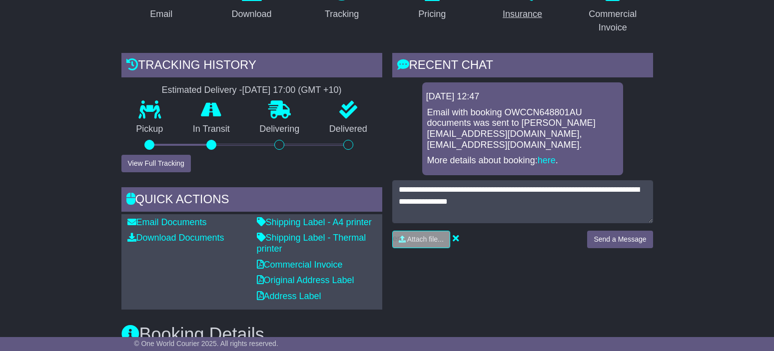 The image size is (774, 351). Describe the element at coordinates (300, 265) in the screenshot. I see `a: Commercial Invoice` at that location.